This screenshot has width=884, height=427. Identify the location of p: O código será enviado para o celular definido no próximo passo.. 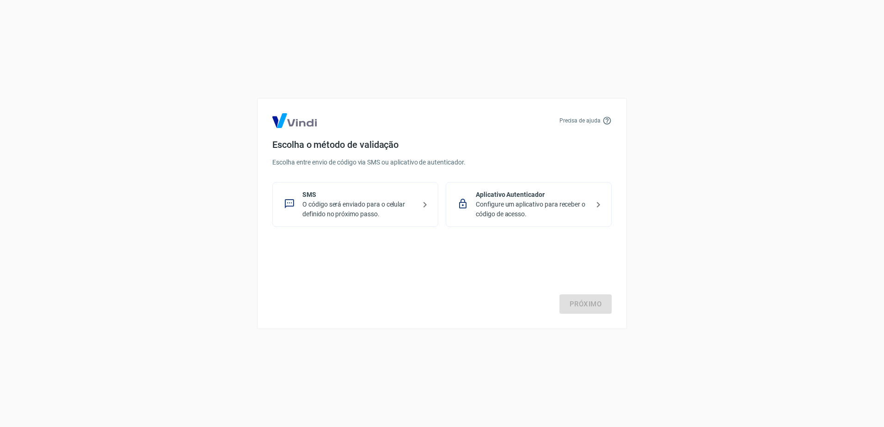
(359, 210).